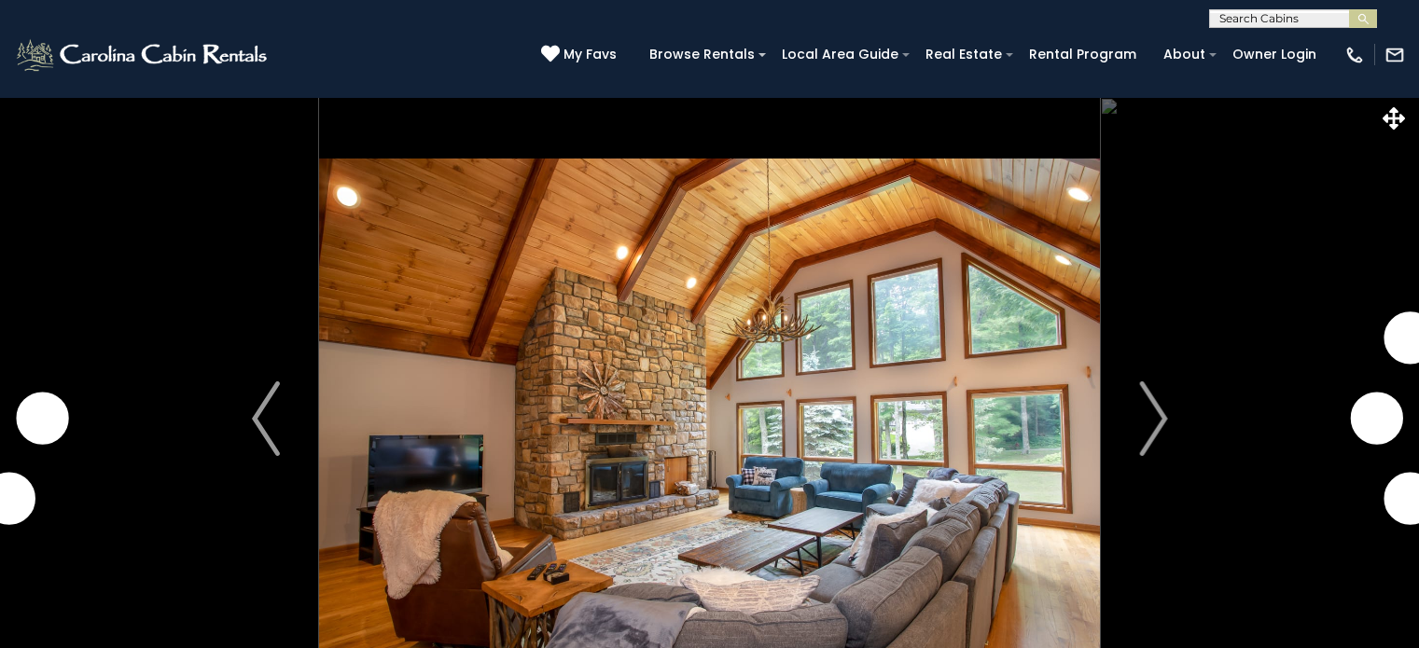  I want to click on a: My Favs, so click(581, 55).